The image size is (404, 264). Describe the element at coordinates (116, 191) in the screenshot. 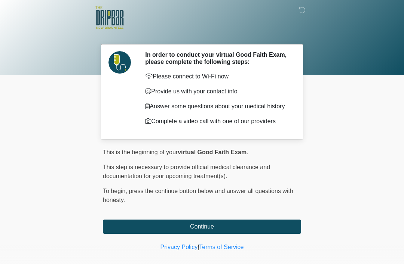

I see `span: To begin,` at that location.